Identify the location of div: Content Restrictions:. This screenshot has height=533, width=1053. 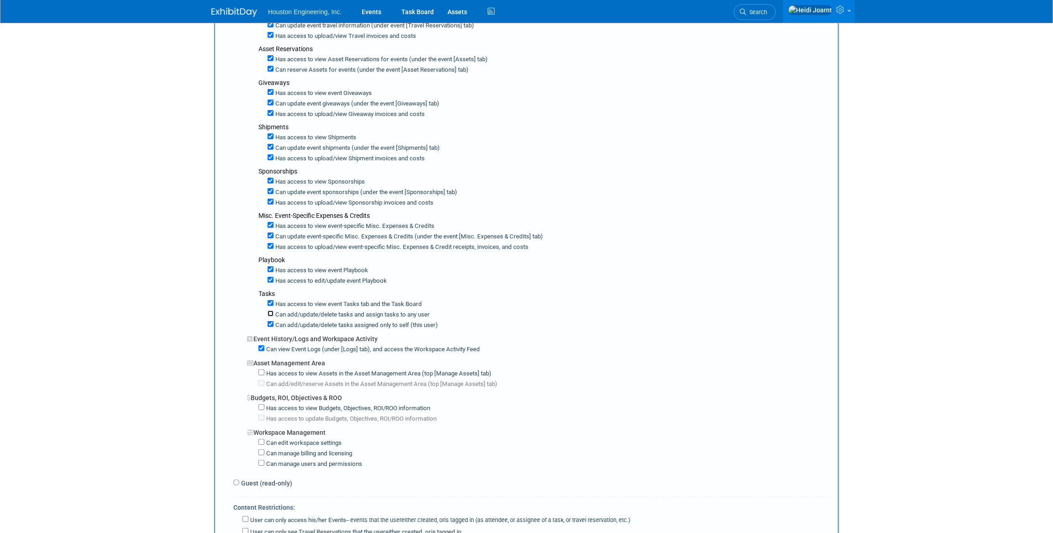
(532, 506).